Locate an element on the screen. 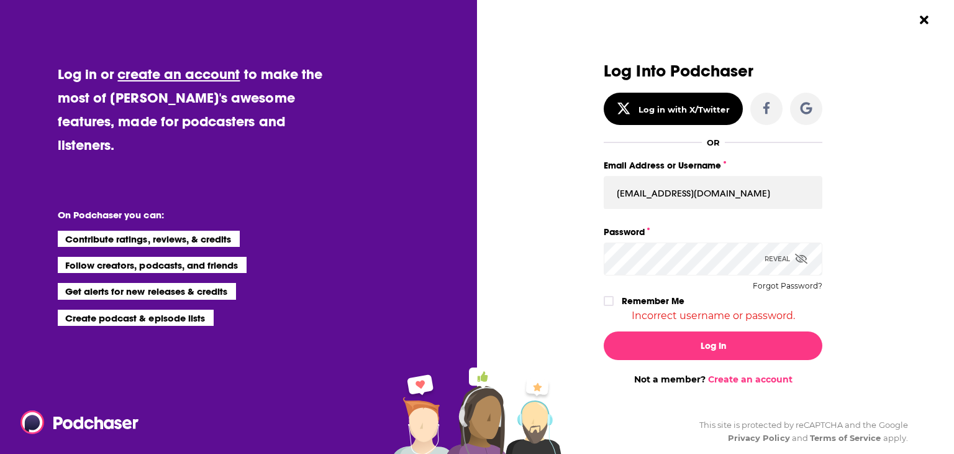  label: Remember Me is located at coordinates (653, 301).